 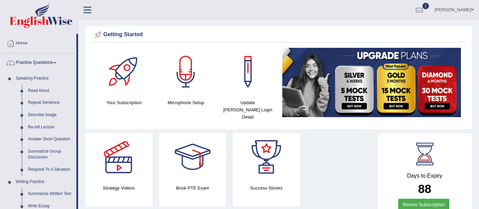 What do you see at coordinates (38, 62) in the screenshot?
I see `a: Practice Questions` at bounding box center [38, 62].